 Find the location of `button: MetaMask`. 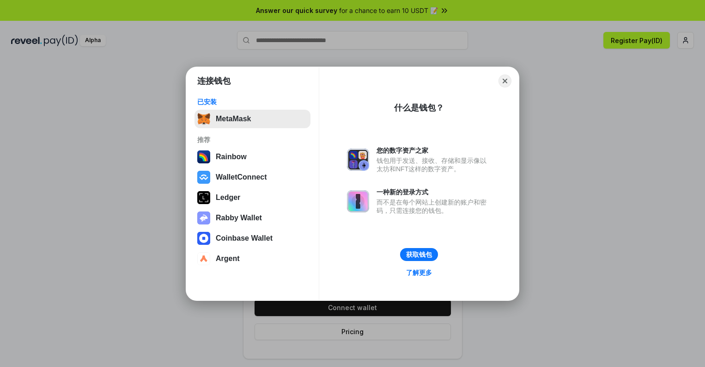

button: MetaMask is located at coordinates (252, 119).